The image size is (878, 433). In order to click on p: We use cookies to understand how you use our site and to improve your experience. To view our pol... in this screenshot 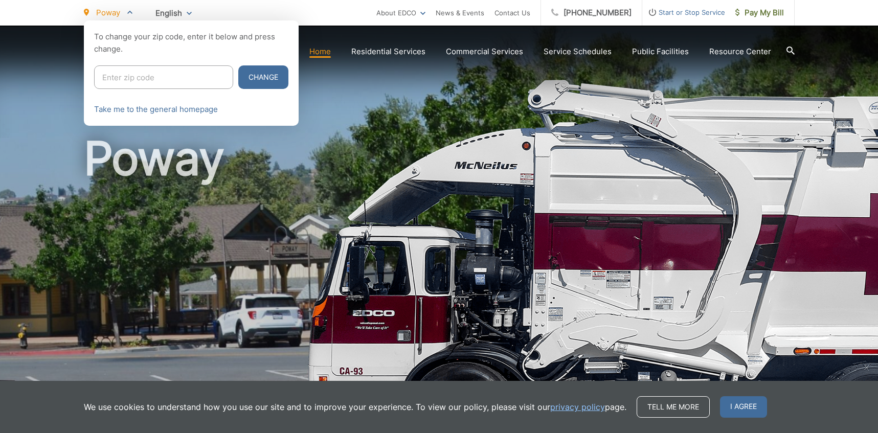, I will do `click(355, 407)`.